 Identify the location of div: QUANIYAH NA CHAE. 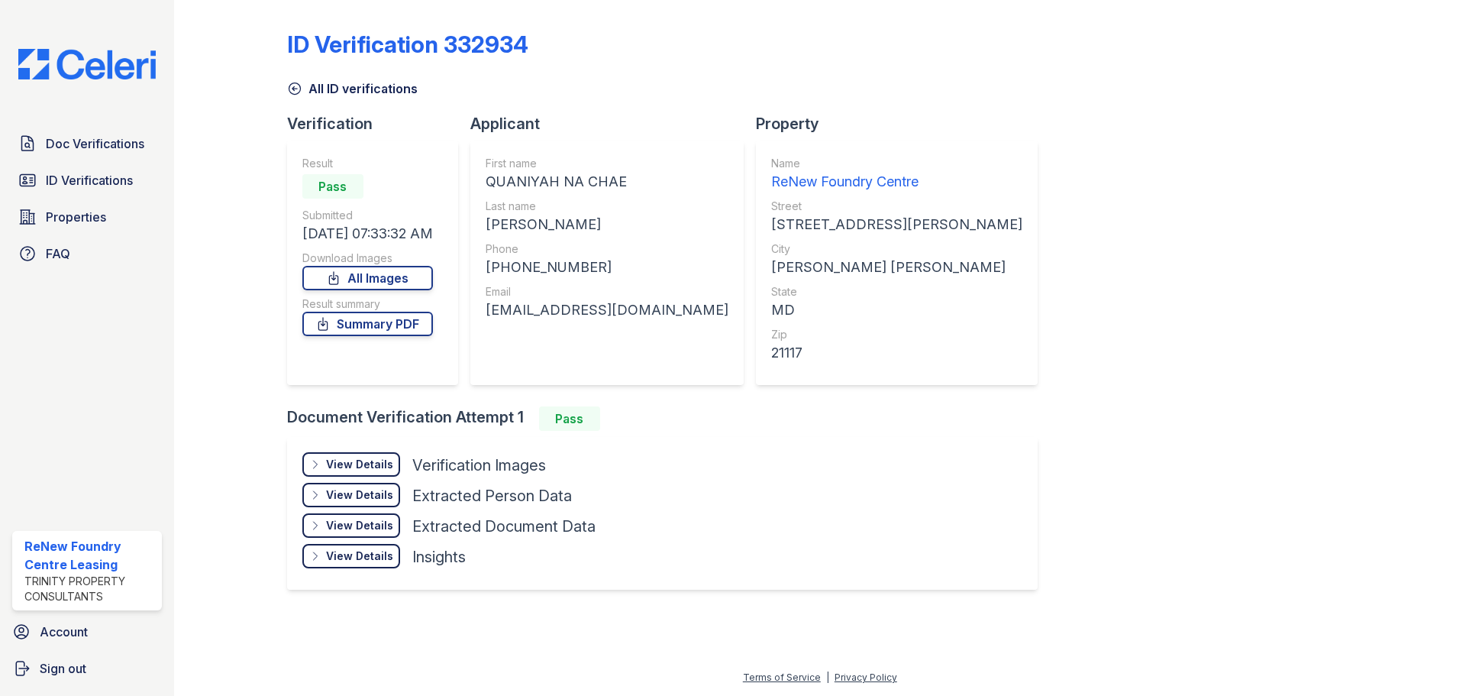
(607, 182).